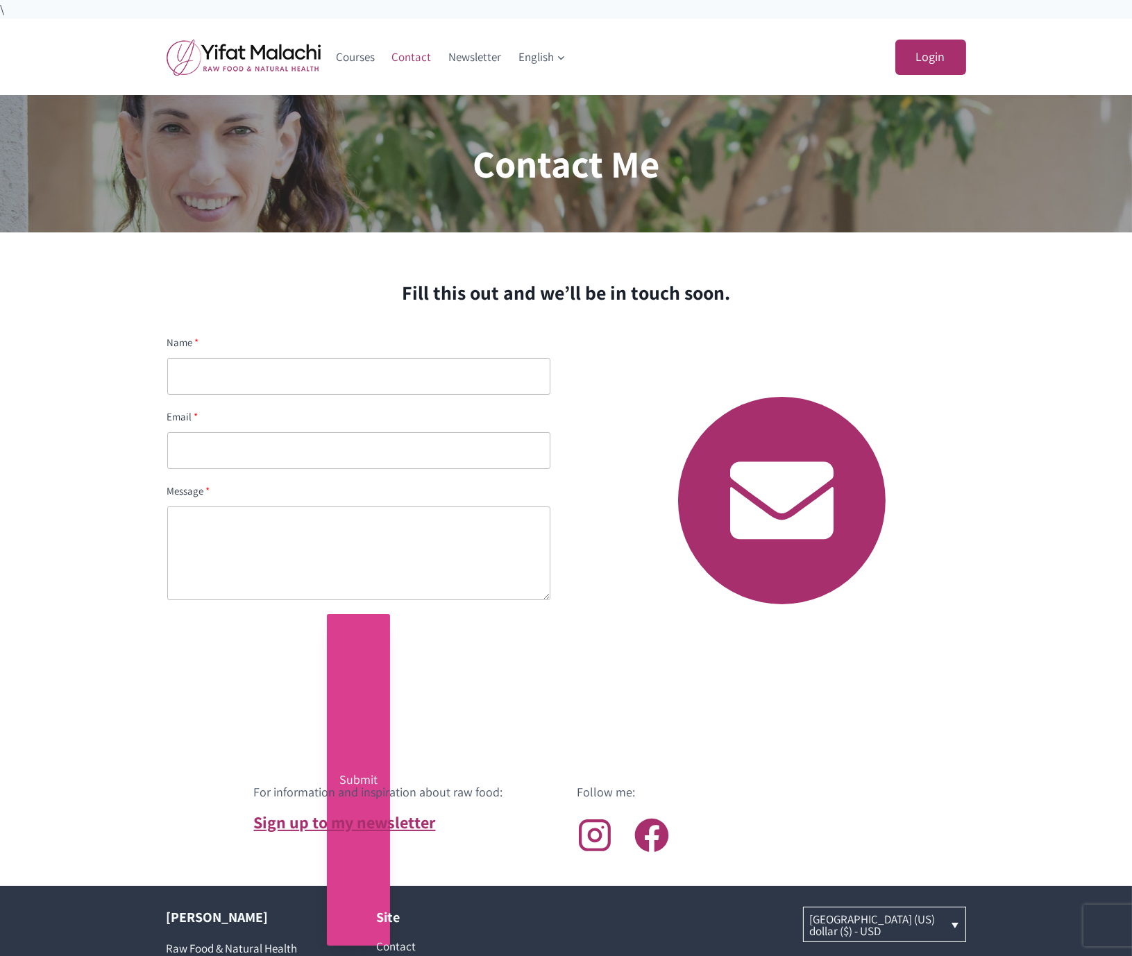 This screenshot has width=1132, height=956. I want to click on h6: For information and inspiration about raw food:, so click(378, 792).